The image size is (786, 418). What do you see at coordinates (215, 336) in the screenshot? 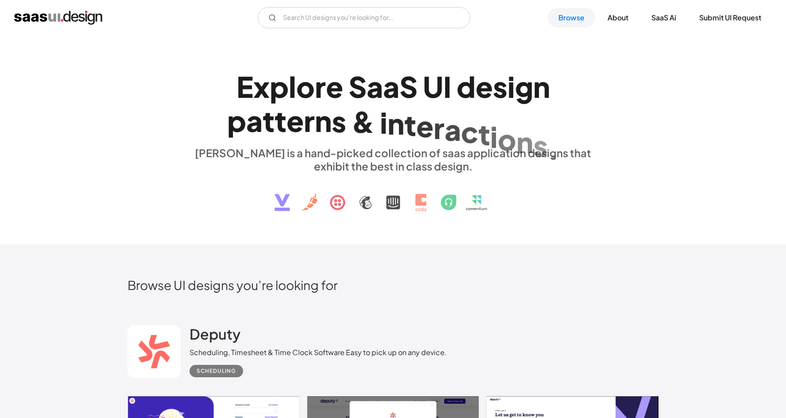
I see `a: Deputy` at bounding box center [215, 336].